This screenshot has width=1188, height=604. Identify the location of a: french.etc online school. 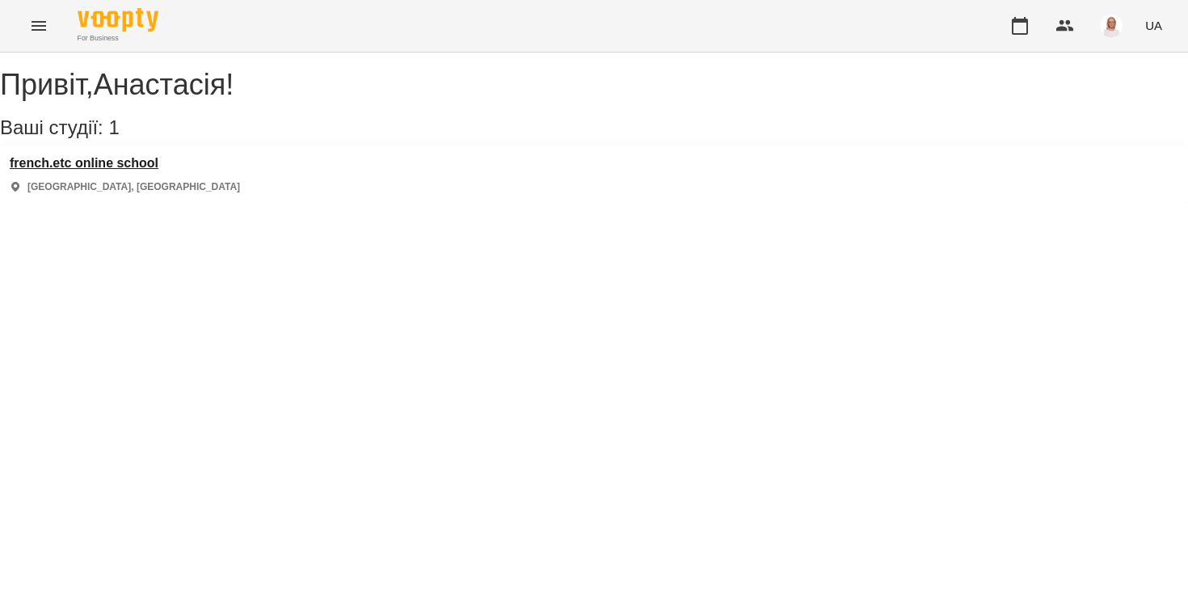
(125, 163).